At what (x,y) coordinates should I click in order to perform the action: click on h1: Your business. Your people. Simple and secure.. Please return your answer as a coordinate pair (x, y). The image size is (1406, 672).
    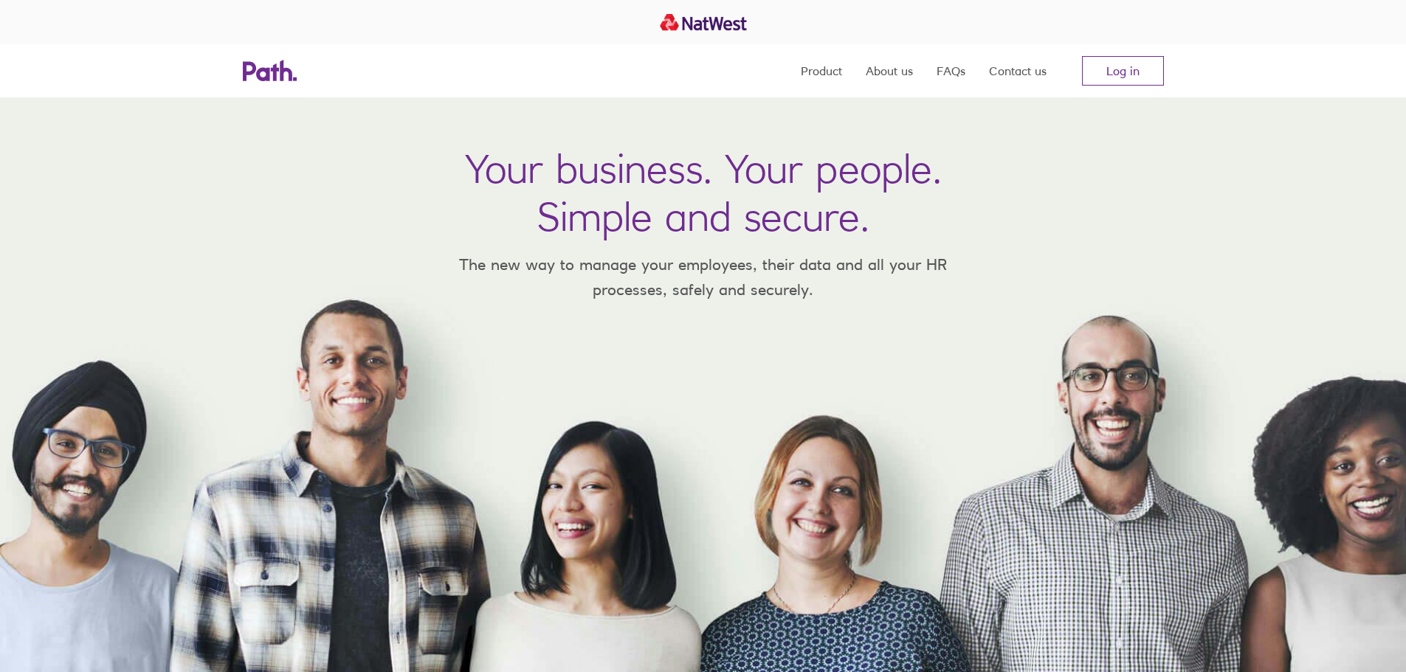
    Looking at the image, I should click on (703, 193).